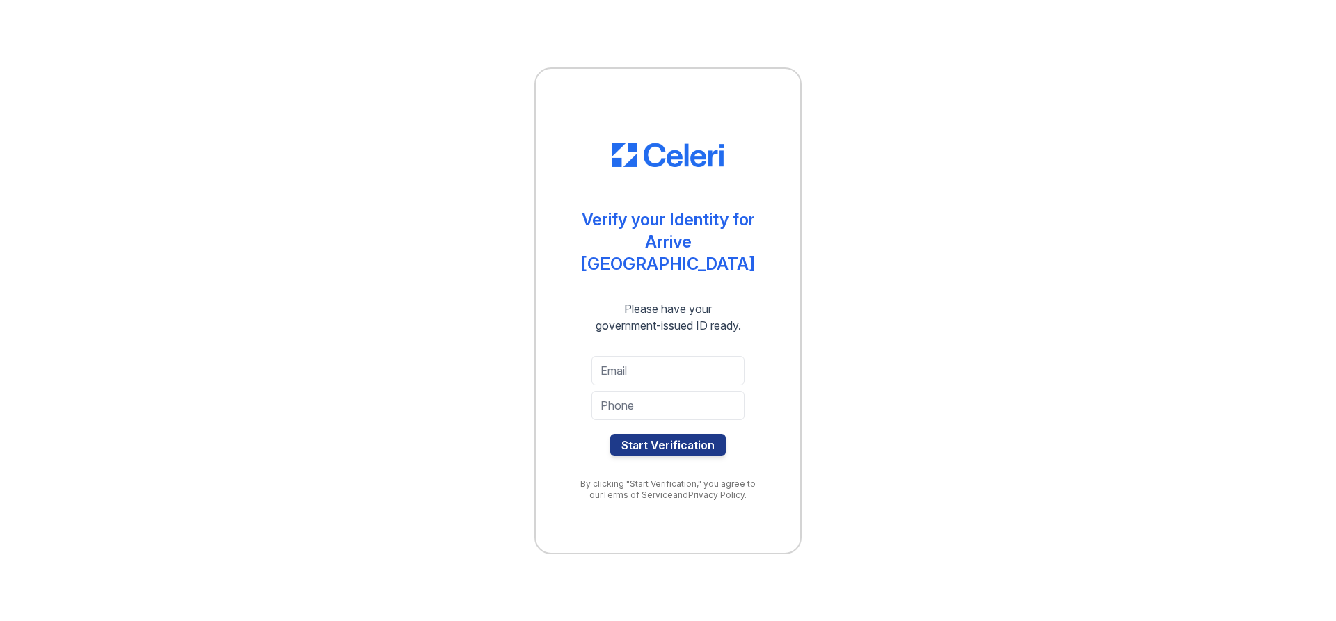  Describe the element at coordinates (668, 155) in the screenshot. I see `img: CE_Logo_Blue-a8612792a0a2168367f1c8372b55b34899dd931a85d93a1a3d3e32e68fde9ad4.png` at that location.